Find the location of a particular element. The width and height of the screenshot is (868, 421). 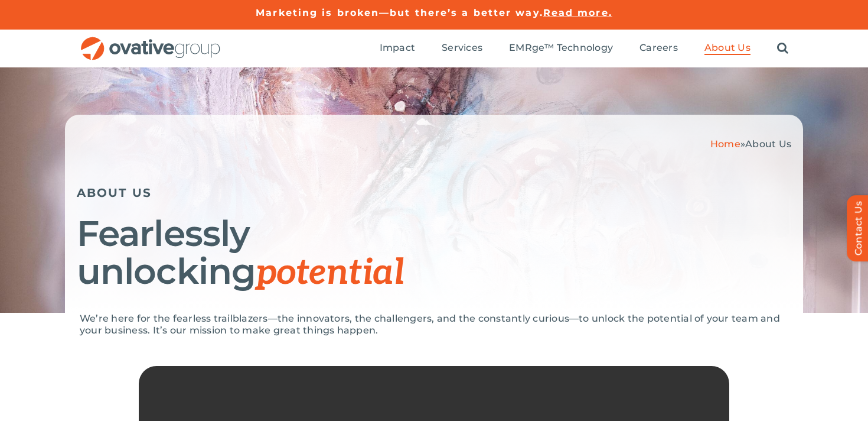

span: EMRge™ Technology is located at coordinates (561, 48).